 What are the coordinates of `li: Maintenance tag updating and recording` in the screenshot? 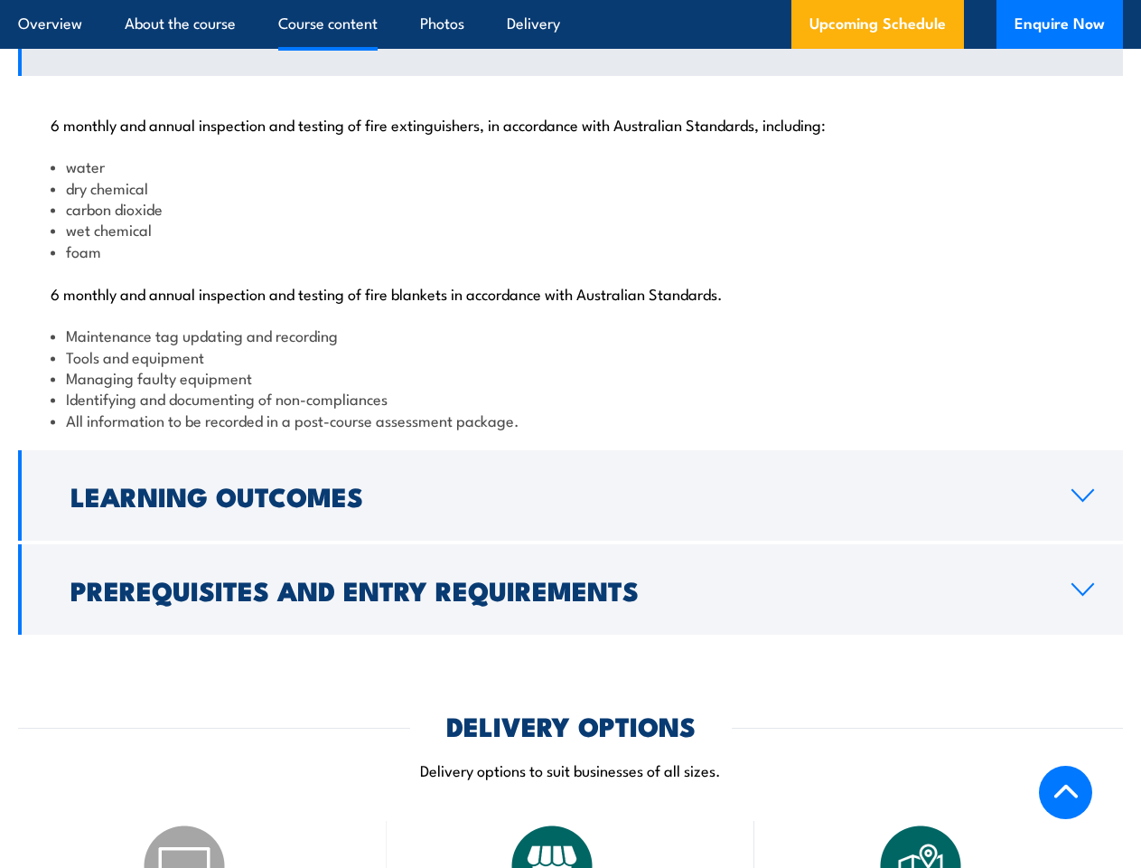 It's located at (570, 334).